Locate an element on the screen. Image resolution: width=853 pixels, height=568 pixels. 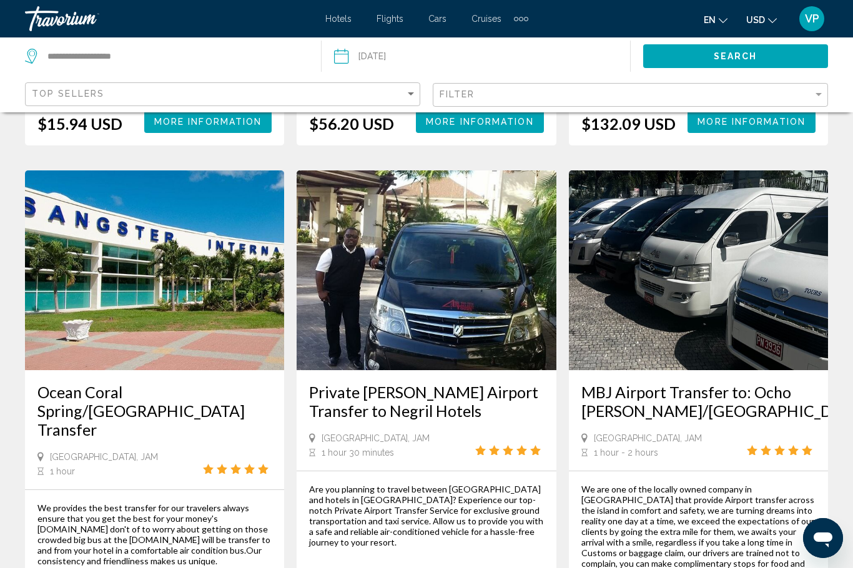
img: 98.jpg is located at coordinates (426, 270).